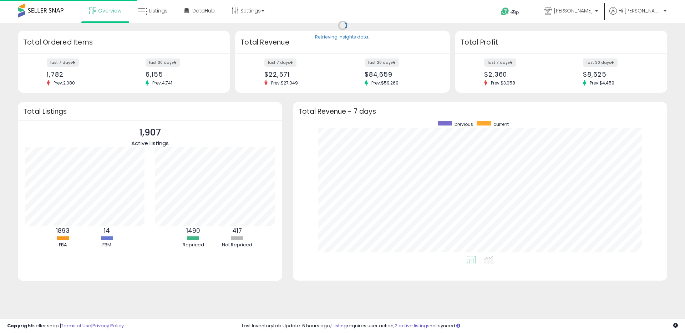 The height and width of the screenshot is (333, 685). I want to click on a: Help, so click(514, 12).